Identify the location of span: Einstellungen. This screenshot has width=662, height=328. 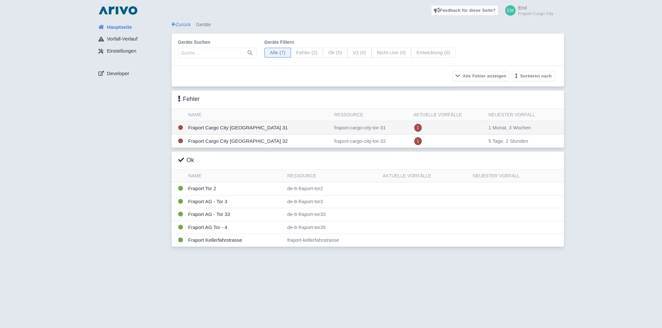
(122, 51).